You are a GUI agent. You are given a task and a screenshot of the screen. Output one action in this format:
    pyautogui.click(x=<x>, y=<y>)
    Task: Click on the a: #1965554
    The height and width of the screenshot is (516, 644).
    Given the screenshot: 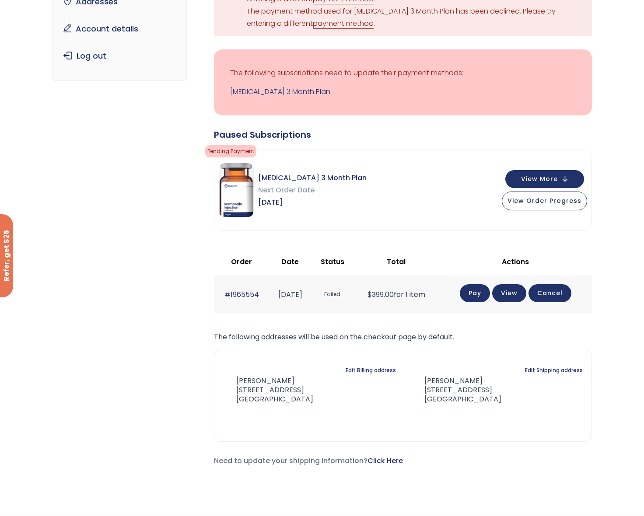 What is the action you would take?
    pyautogui.click(x=241, y=294)
    